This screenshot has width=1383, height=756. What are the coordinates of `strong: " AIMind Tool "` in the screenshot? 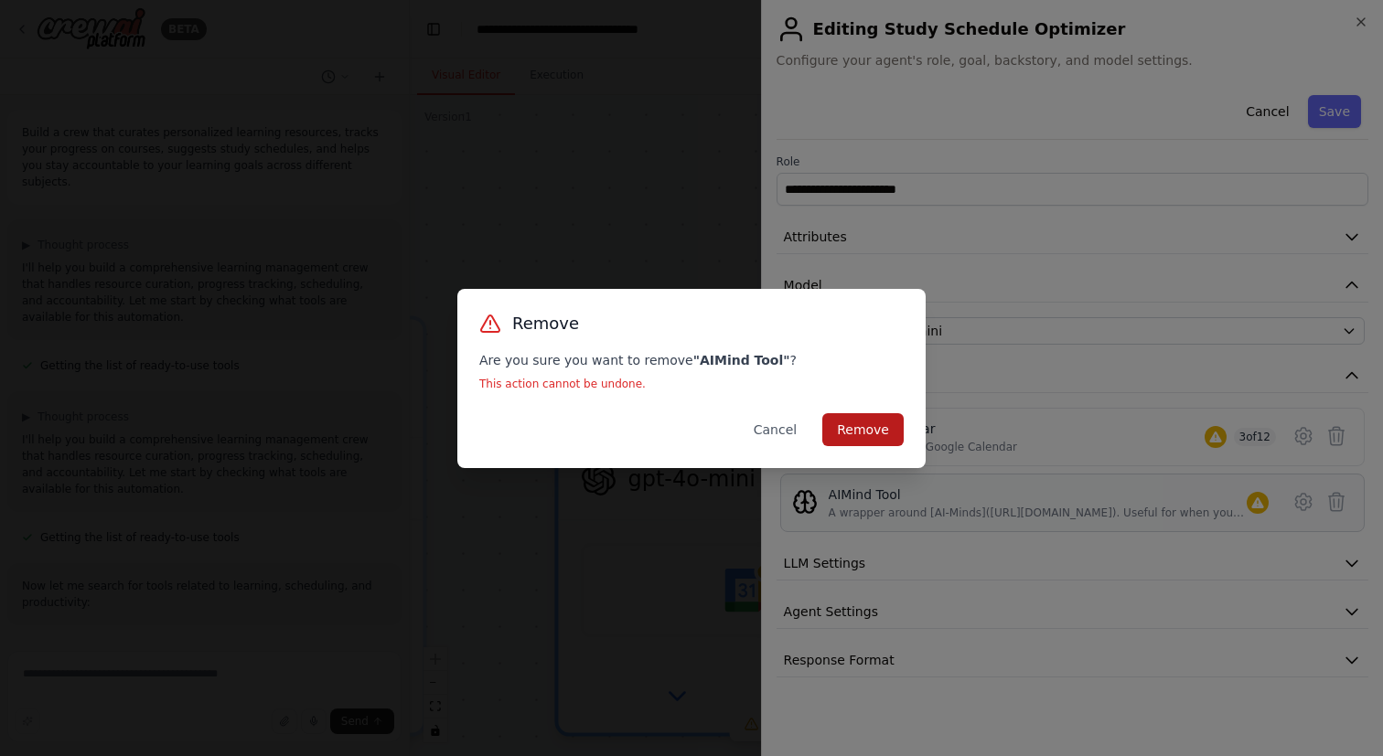 It's located at (742, 360).